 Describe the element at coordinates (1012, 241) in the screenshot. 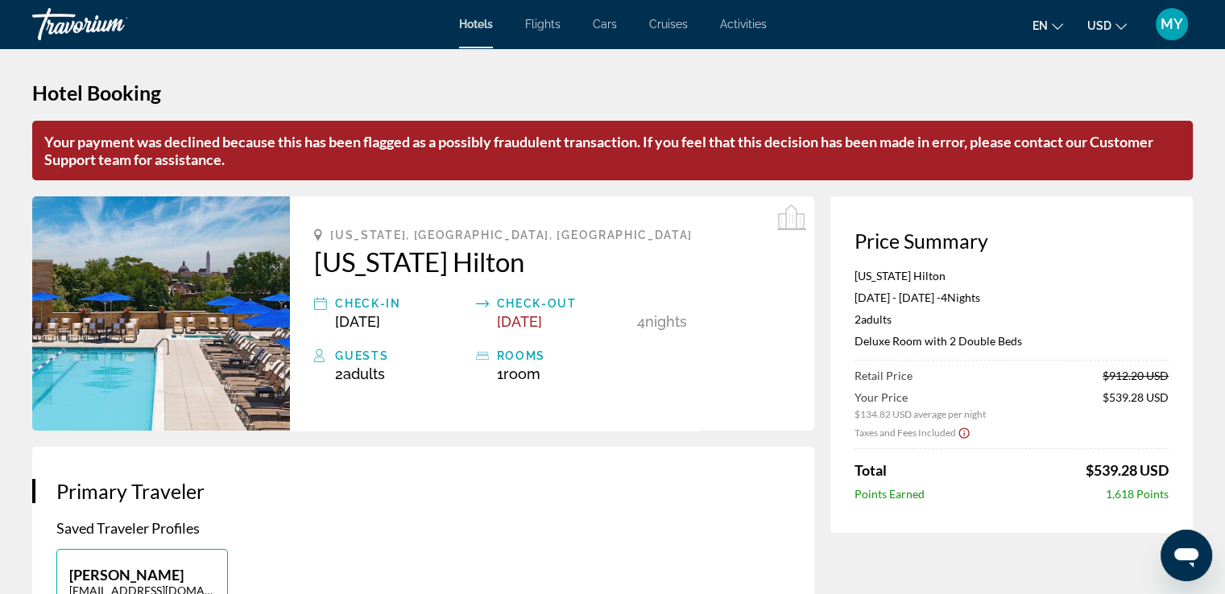

I see `h3: Price Summary` at that location.